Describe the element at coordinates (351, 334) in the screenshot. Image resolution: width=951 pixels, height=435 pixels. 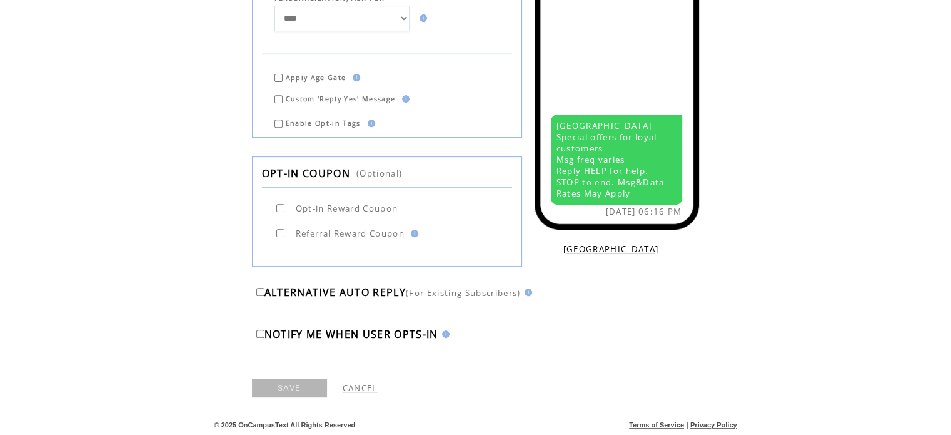
I see `span: NOTIFY ME WHEN USER OPTS-IN` at that location.